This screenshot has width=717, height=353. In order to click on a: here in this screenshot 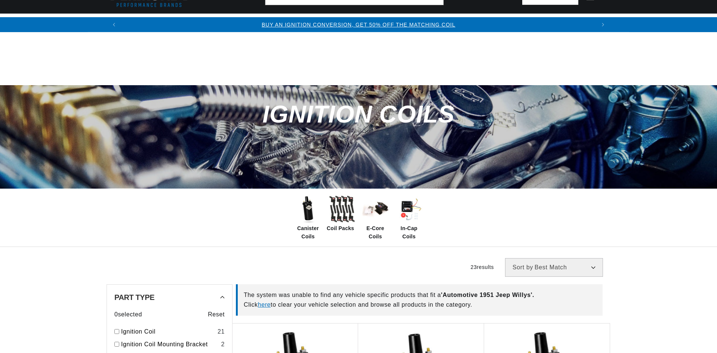, I will do `click(264, 305)`.